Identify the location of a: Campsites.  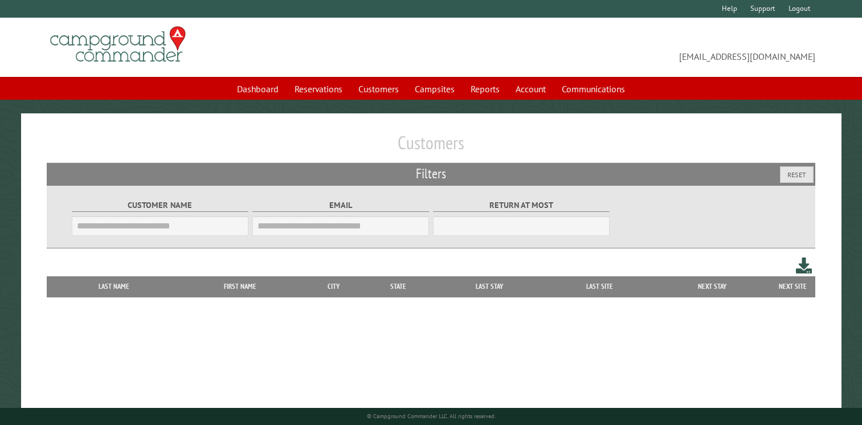
(435, 89).